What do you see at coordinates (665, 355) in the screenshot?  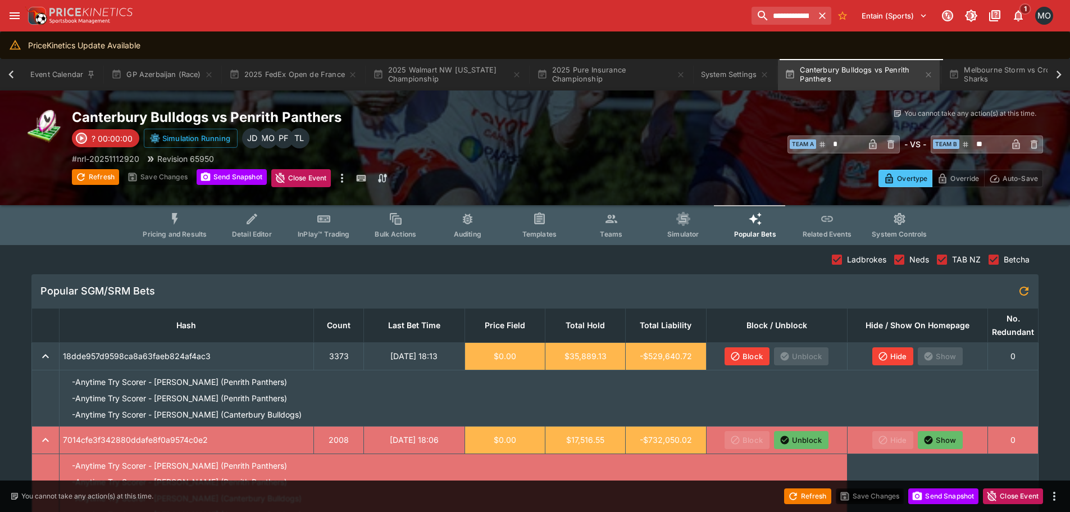 I see `td: -$529,640.72` at bounding box center [665, 355].